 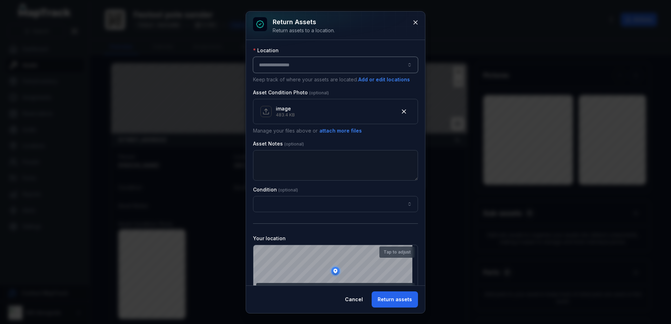 I want to click on button: Cancel, so click(x=354, y=300).